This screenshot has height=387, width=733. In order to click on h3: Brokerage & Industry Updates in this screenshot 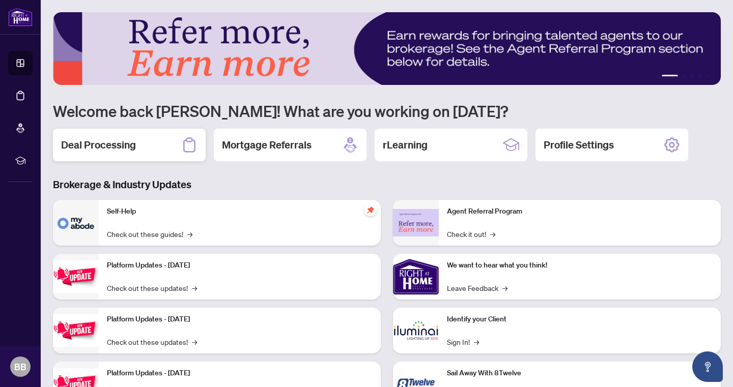, I will do `click(387, 185)`.